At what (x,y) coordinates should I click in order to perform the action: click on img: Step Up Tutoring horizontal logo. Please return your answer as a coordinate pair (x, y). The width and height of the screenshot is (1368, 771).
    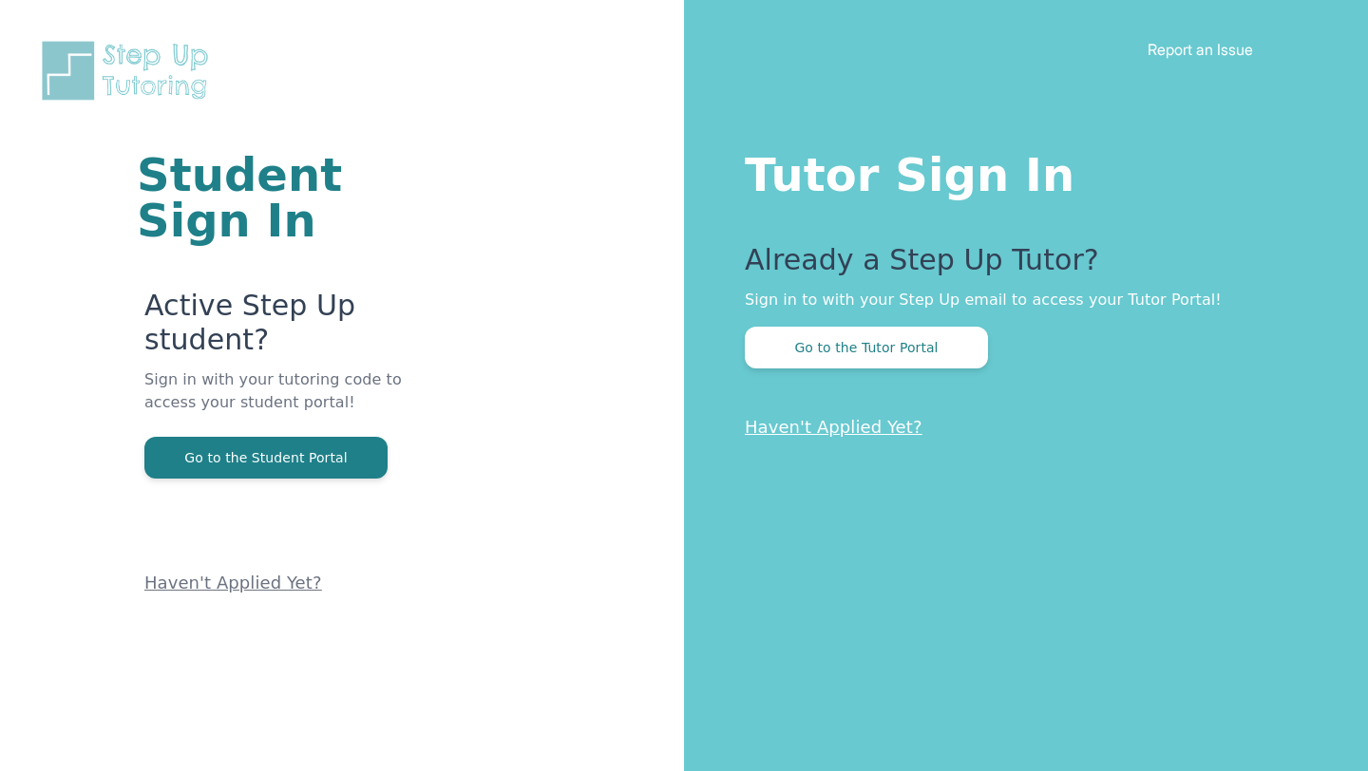
    Looking at the image, I should click on (129, 70).